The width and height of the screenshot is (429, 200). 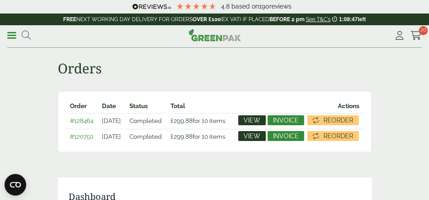 What do you see at coordinates (138, 106) in the screenshot?
I see `span: Status` at bounding box center [138, 106].